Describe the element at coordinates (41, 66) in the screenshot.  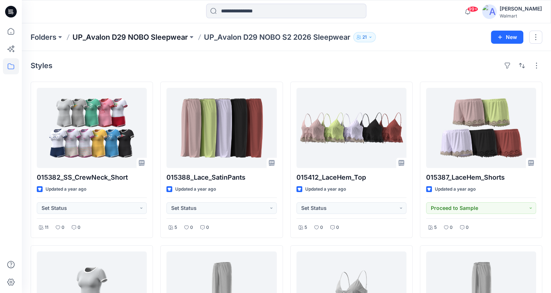
I see `h4: Styles` at that location.